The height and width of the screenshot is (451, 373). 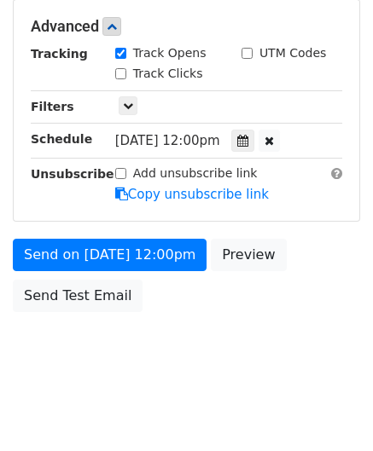 I want to click on strong: Schedule, so click(x=61, y=139).